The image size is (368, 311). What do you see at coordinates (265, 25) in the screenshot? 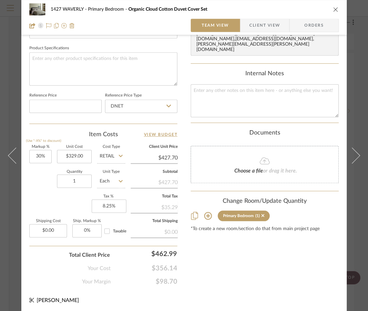
I see `span: Client View` at bounding box center [265, 25].